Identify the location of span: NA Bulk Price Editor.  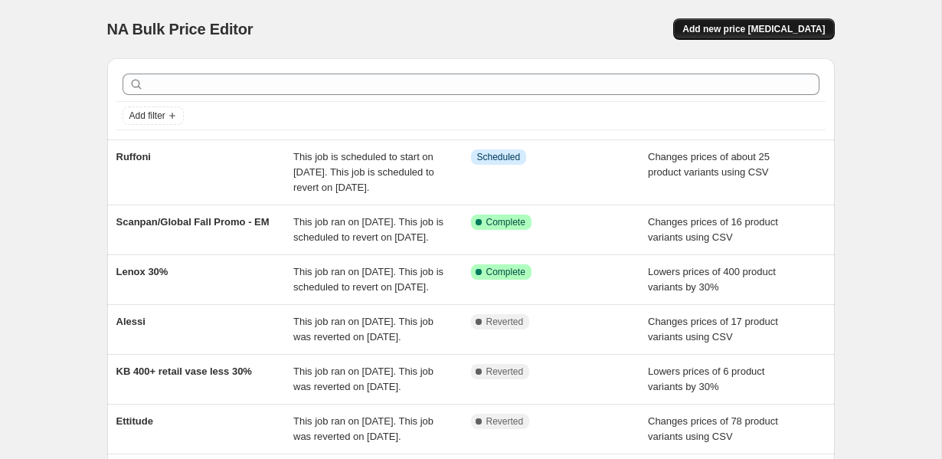
(180, 29).